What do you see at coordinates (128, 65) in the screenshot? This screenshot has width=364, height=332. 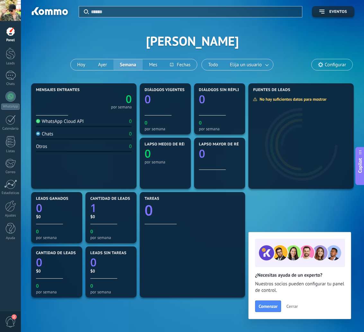 I see `button: Semana` at bounding box center [128, 65].